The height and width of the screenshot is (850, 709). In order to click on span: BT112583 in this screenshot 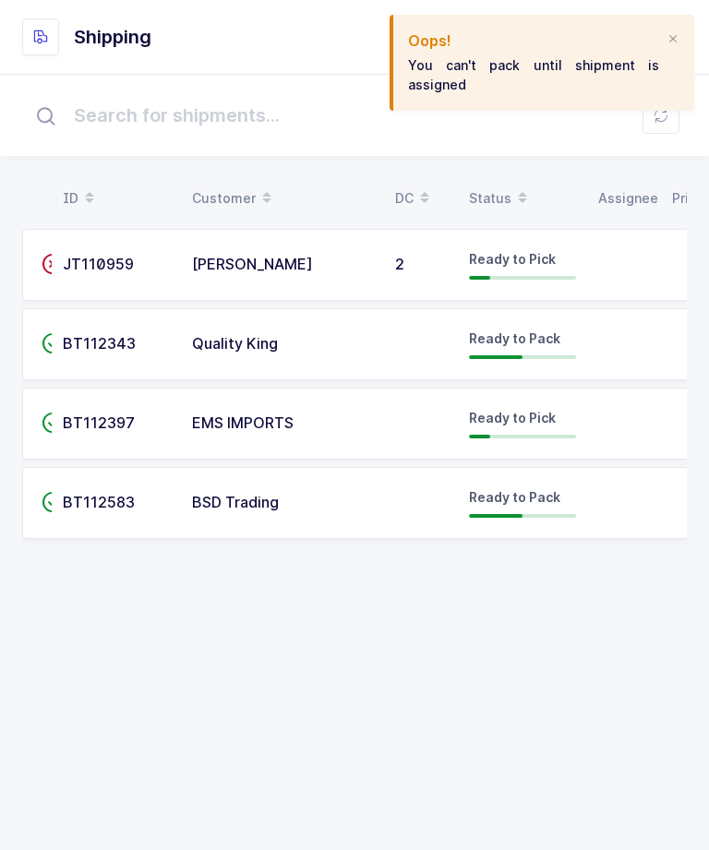, I will do `click(99, 502)`.